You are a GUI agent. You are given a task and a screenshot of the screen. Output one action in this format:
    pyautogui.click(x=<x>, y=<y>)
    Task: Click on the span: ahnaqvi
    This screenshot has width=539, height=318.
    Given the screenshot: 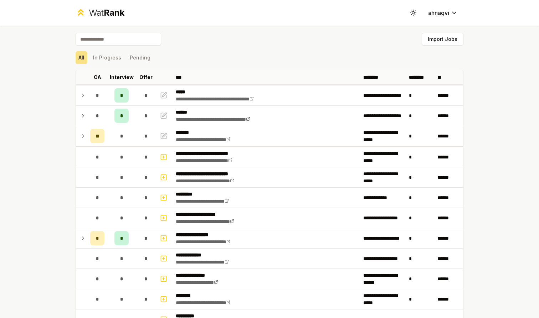 What is the action you would take?
    pyautogui.click(x=439, y=13)
    